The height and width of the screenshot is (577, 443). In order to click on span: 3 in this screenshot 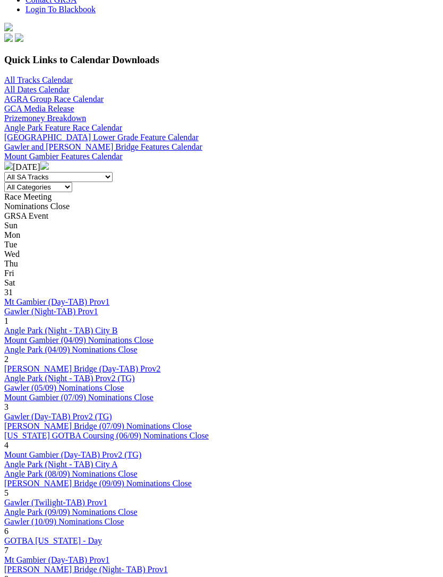, I will do `click(6, 407)`.